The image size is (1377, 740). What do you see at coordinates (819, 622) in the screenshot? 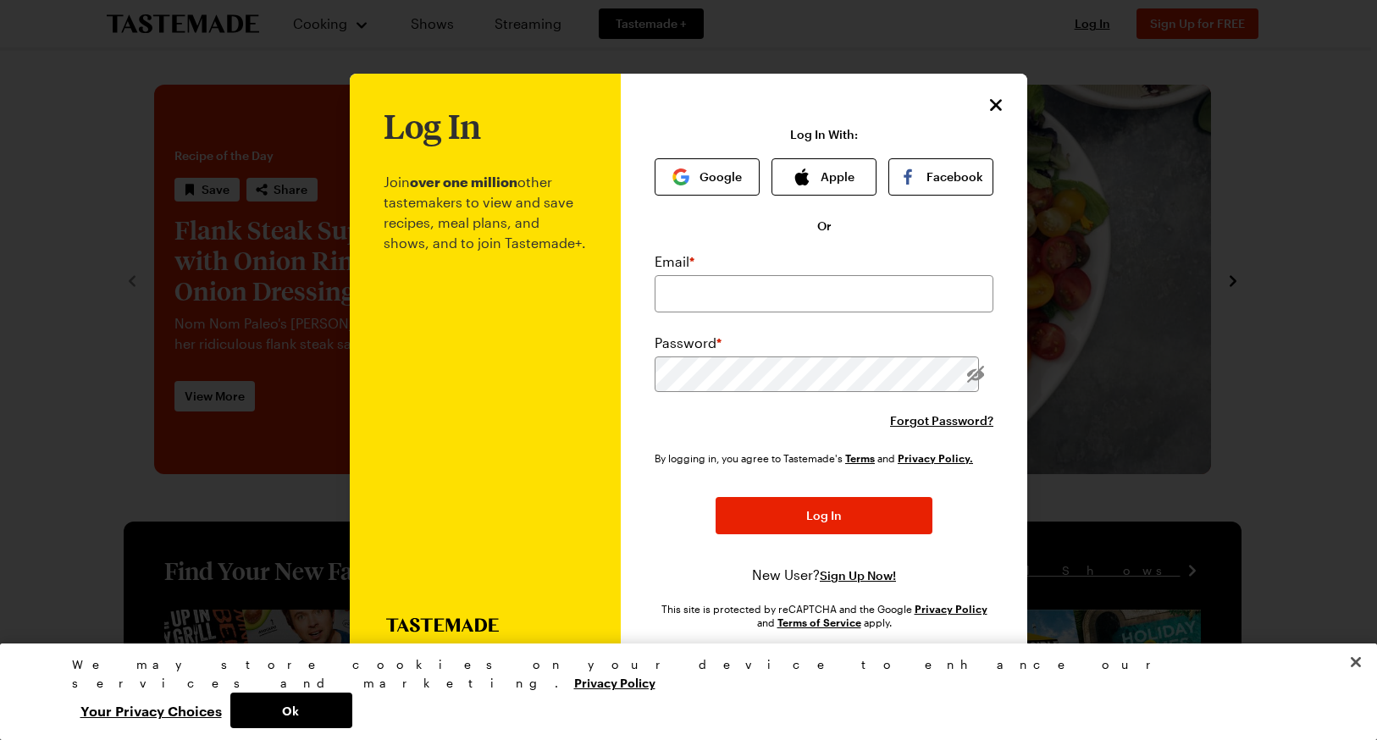
I see `a: Google Terms of Service` at bounding box center [819, 622].